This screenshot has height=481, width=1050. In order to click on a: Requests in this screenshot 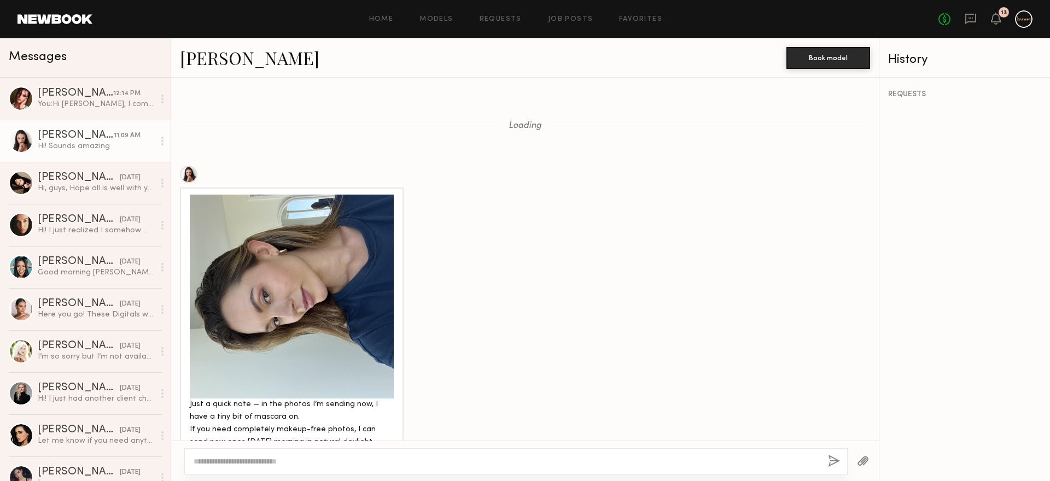, I will do `click(500, 19)`.